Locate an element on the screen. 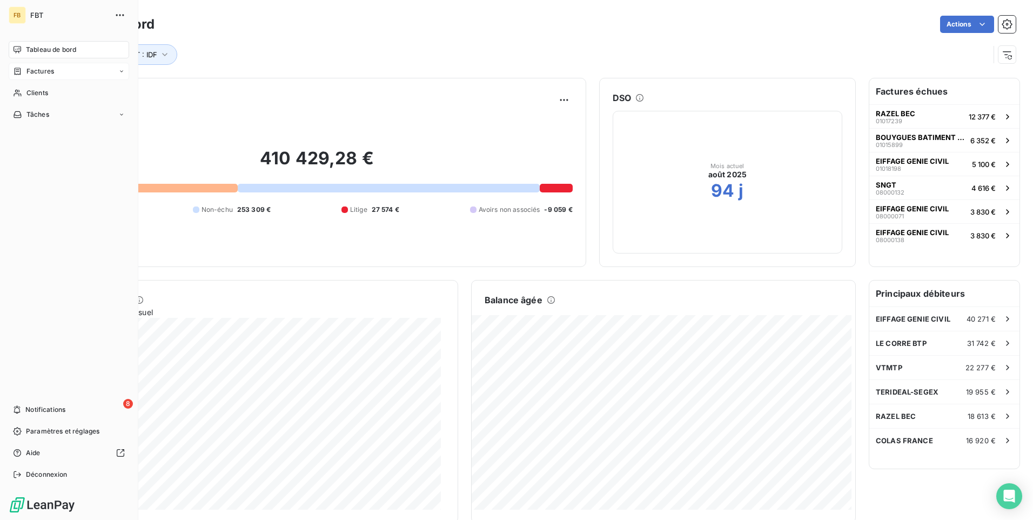  span: 08000071 is located at coordinates (890, 216).